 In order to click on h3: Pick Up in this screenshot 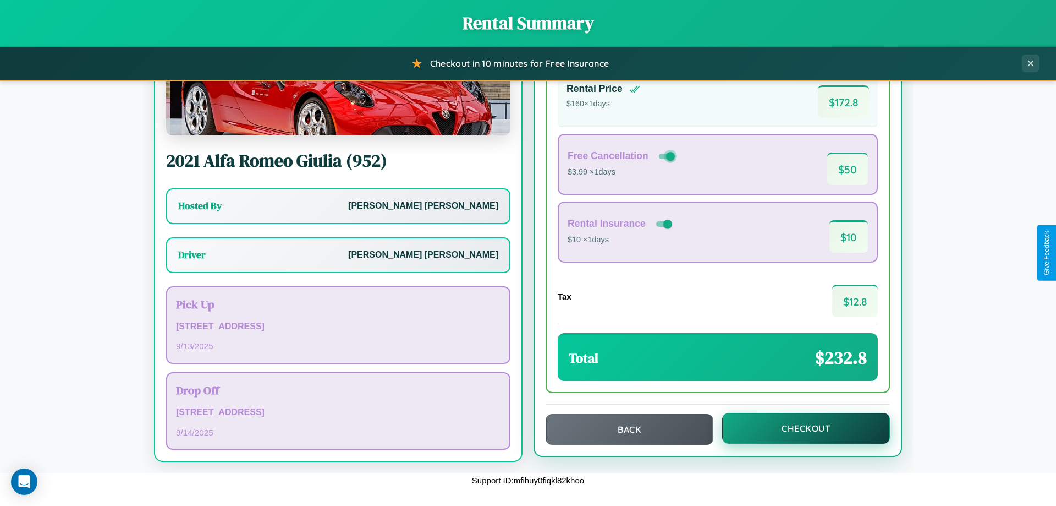, I will do `click(338, 304)`.